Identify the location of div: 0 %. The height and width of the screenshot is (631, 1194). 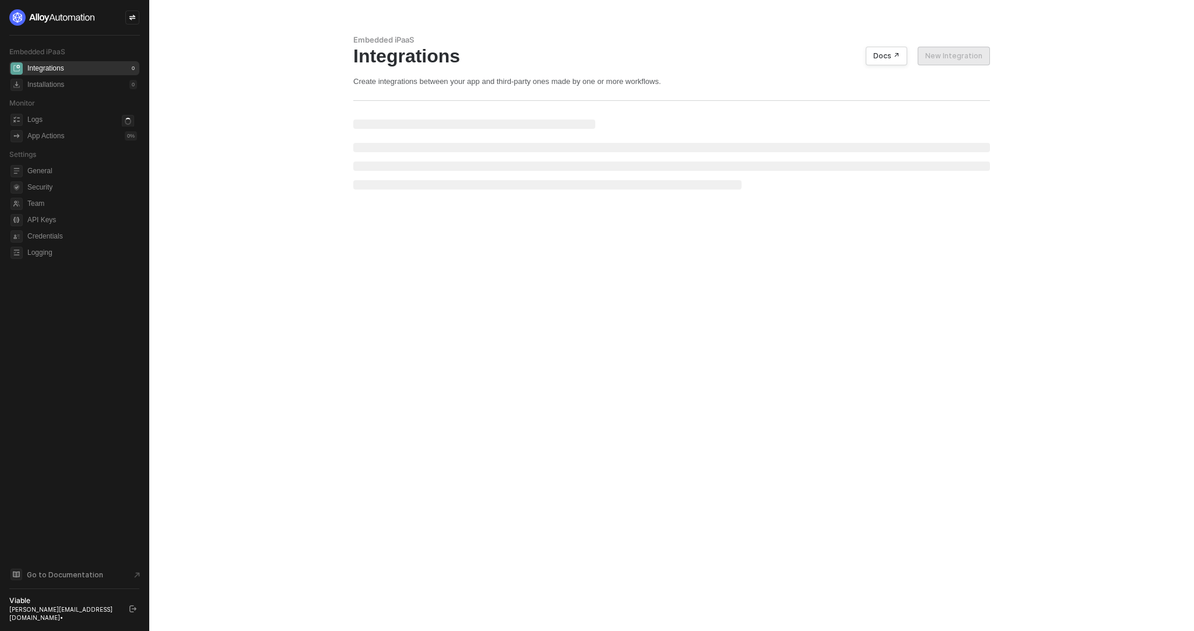
(131, 136).